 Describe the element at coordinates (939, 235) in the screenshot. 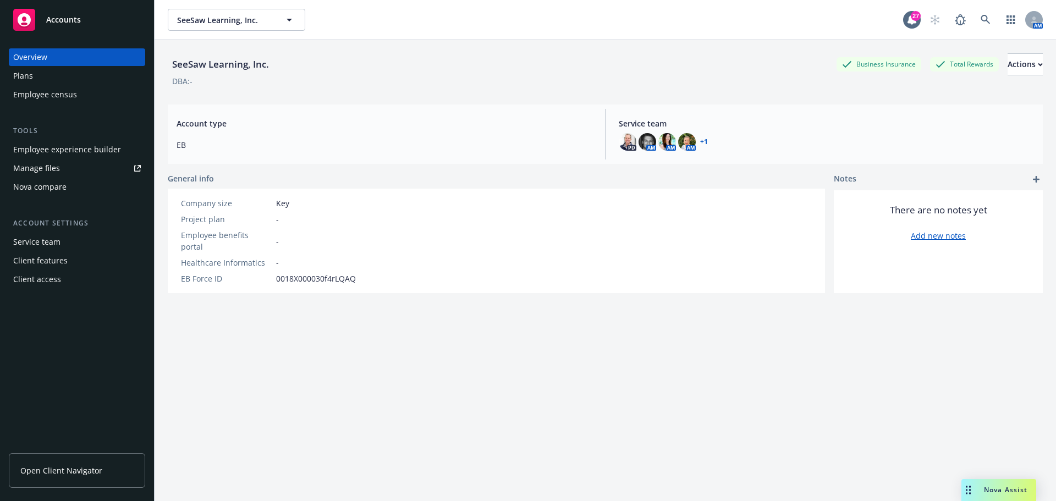

I see `a: Add new notes` at that location.